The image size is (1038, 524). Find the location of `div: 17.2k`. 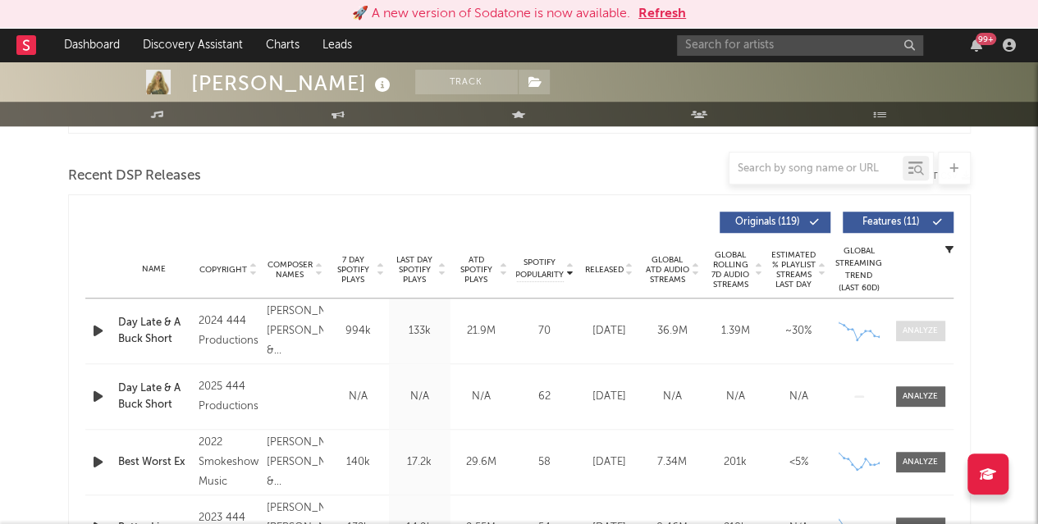

div: 17.2k is located at coordinates (419, 463).